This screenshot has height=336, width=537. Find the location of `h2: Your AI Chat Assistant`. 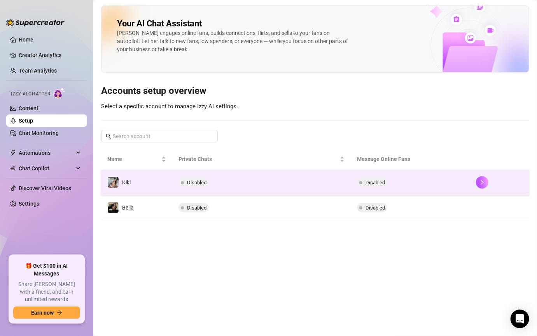

h2: Your AI Chat Assistant is located at coordinates (159, 24).